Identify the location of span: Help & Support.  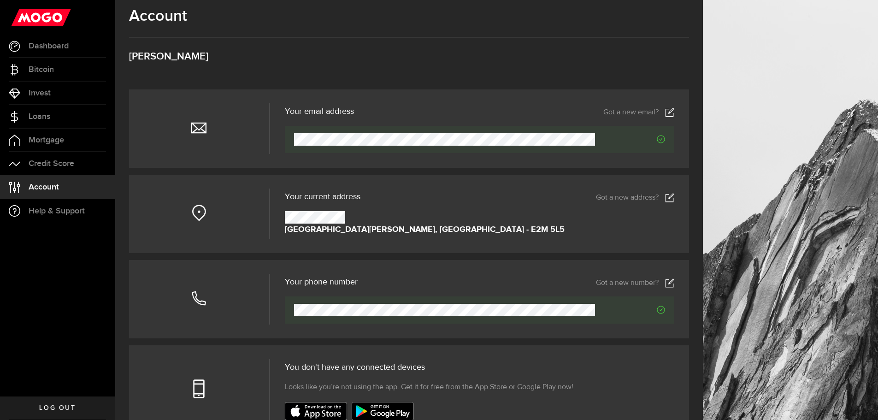
(57, 211).